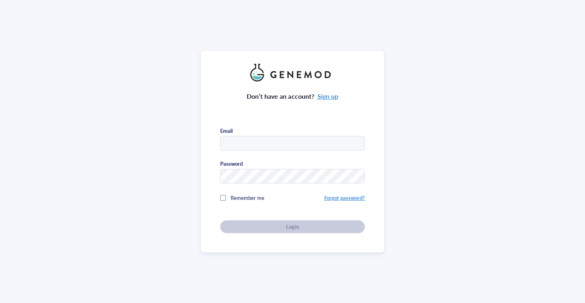 The image size is (585, 303). I want to click on img: genemod_logo_light-BcqUzbGq.png, so click(292, 73).